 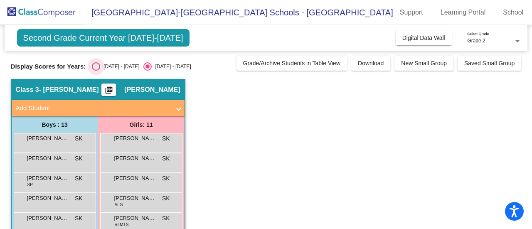 I want to click on span: ALG, so click(x=119, y=205).